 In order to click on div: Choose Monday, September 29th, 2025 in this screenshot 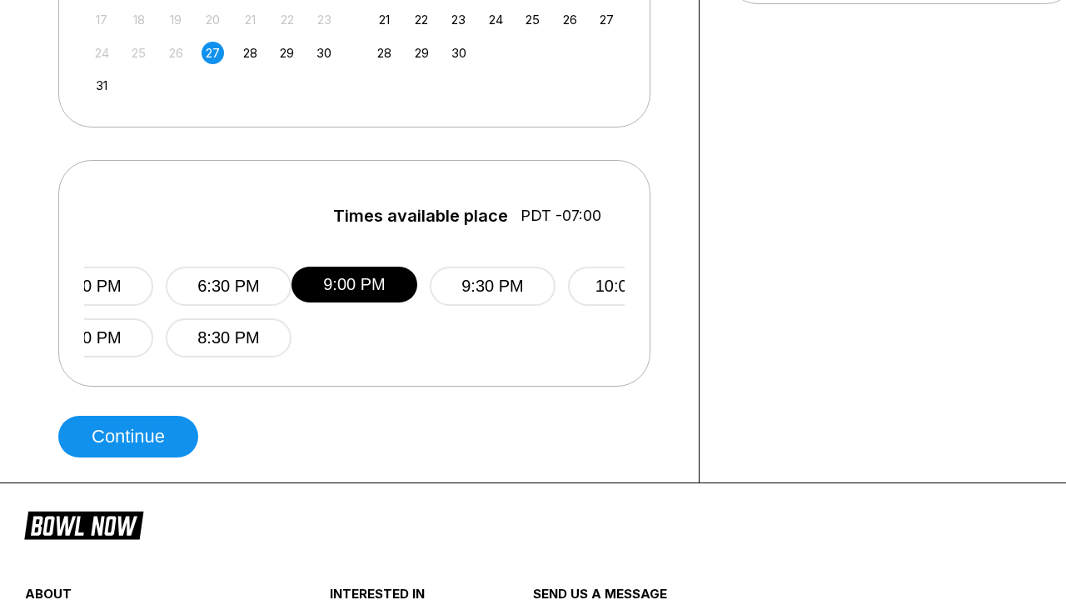, I will do `click(421, 52)`.